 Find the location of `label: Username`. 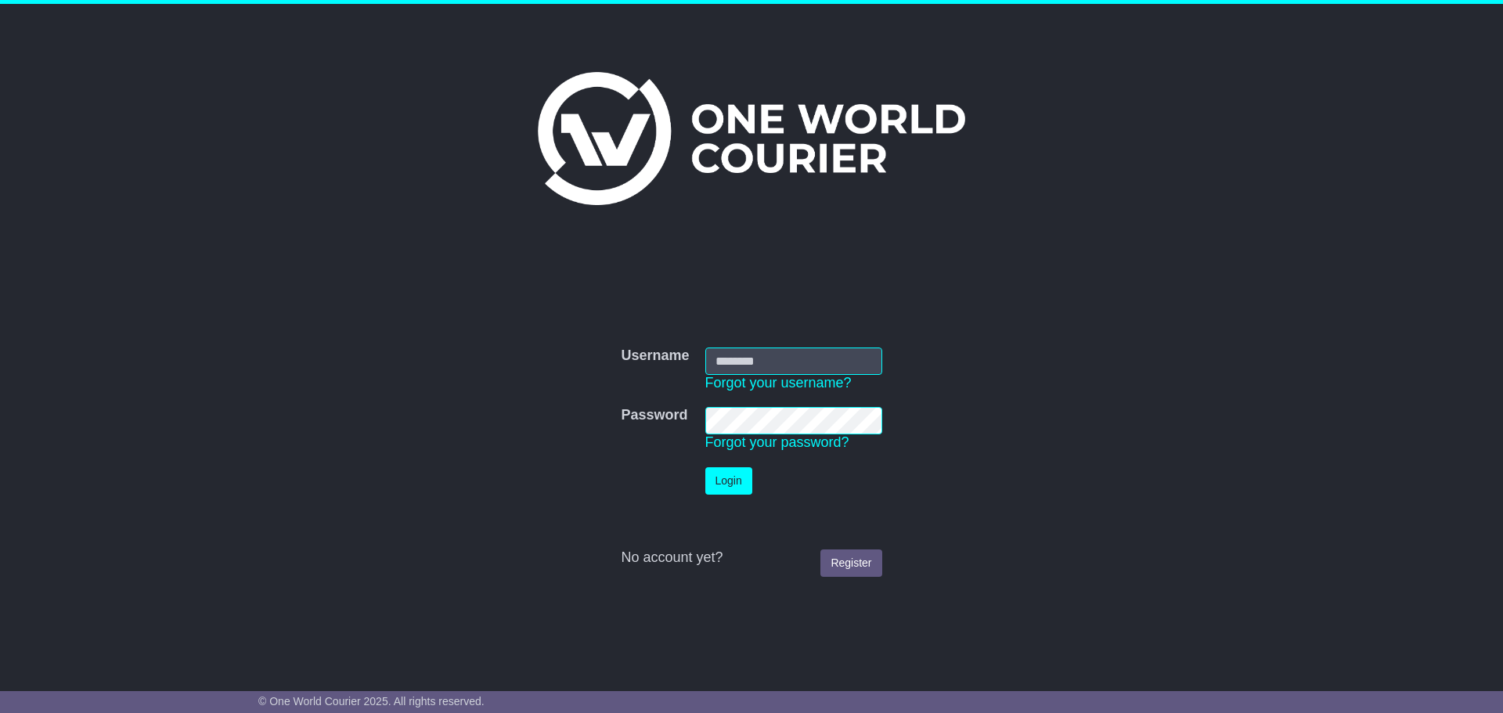

label: Username is located at coordinates (654, 356).